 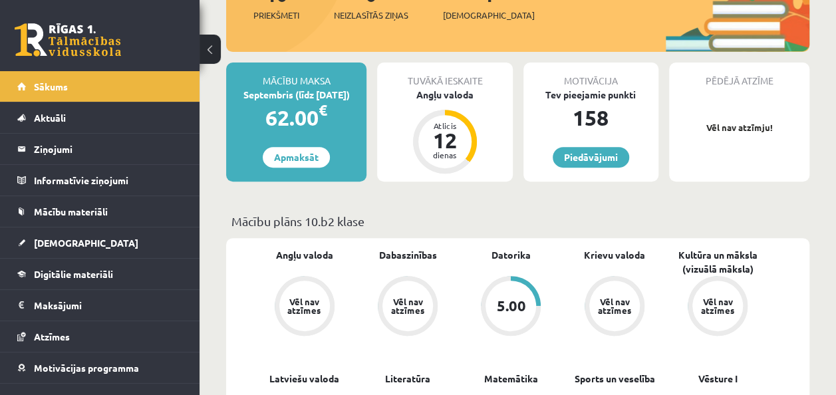 What do you see at coordinates (70, 211) in the screenshot?
I see `span: Mācību materiāli` at bounding box center [70, 211].